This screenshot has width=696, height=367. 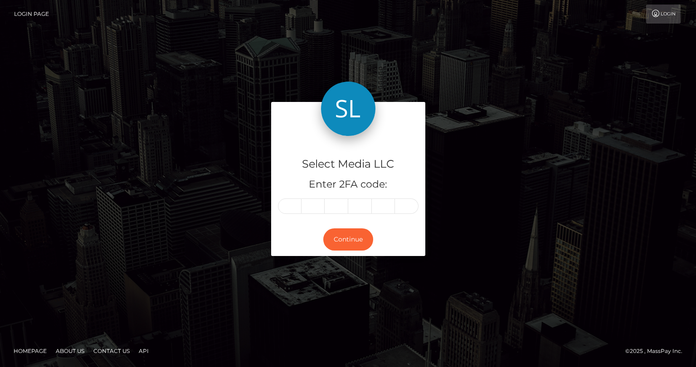 What do you see at coordinates (31, 14) in the screenshot?
I see `a: Login Page` at bounding box center [31, 14].